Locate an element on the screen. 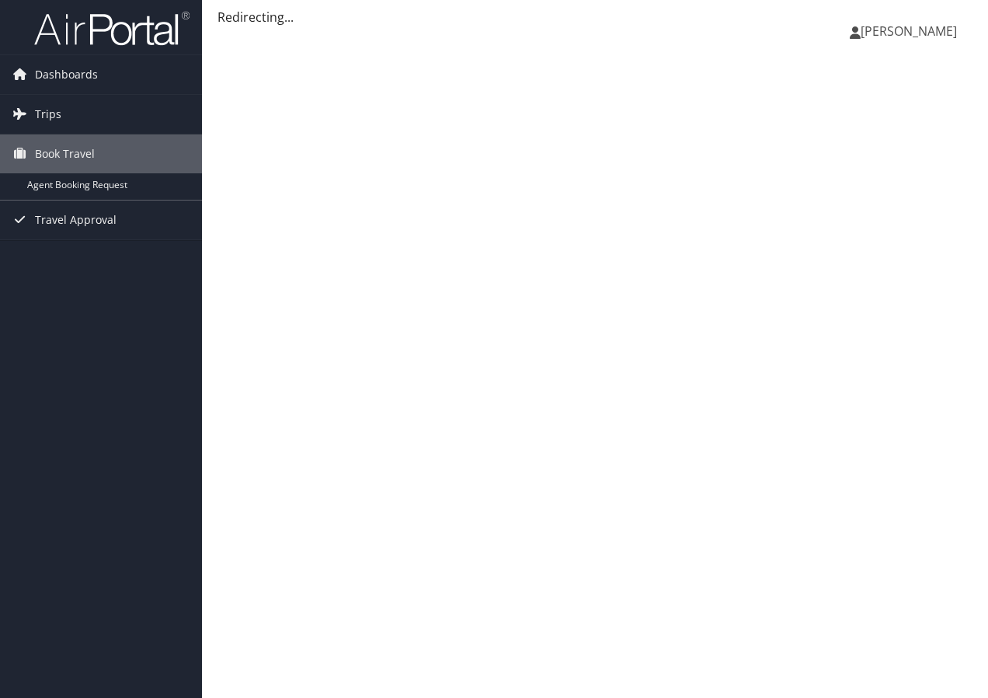  div: Redirecting... is located at coordinates (595, 17).